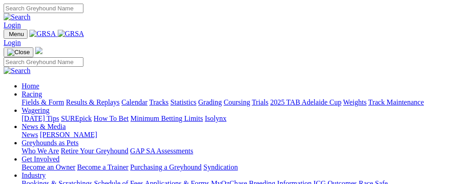  I want to click on a: Minimum Betting Limits, so click(166, 118).